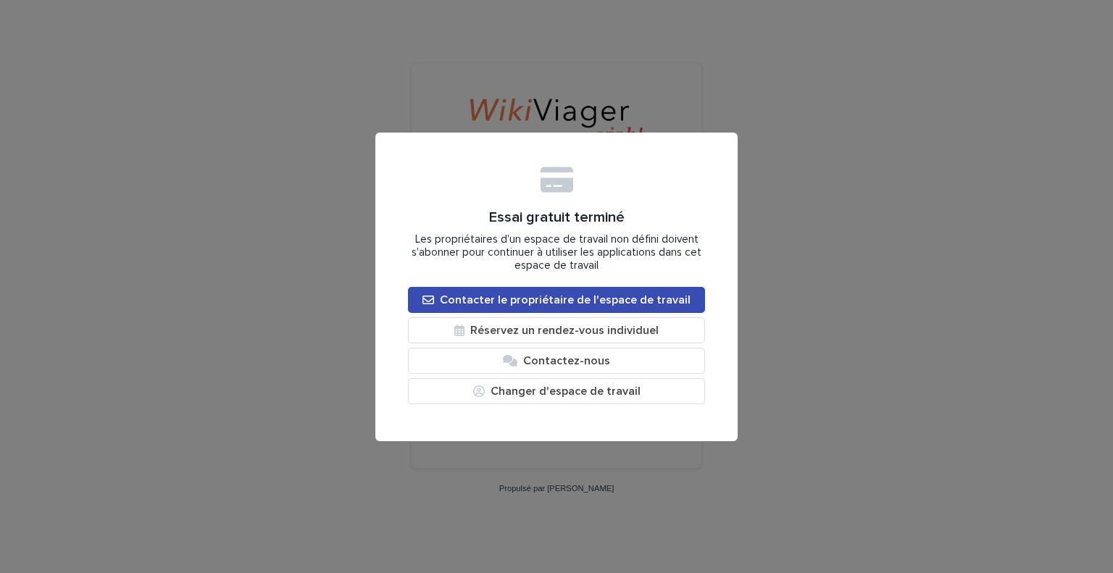 Image resolution: width=1113 pixels, height=573 pixels. What do you see at coordinates (557, 217) in the screenshot?
I see `font: Essai gratuit terminé` at bounding box center [557, 217].